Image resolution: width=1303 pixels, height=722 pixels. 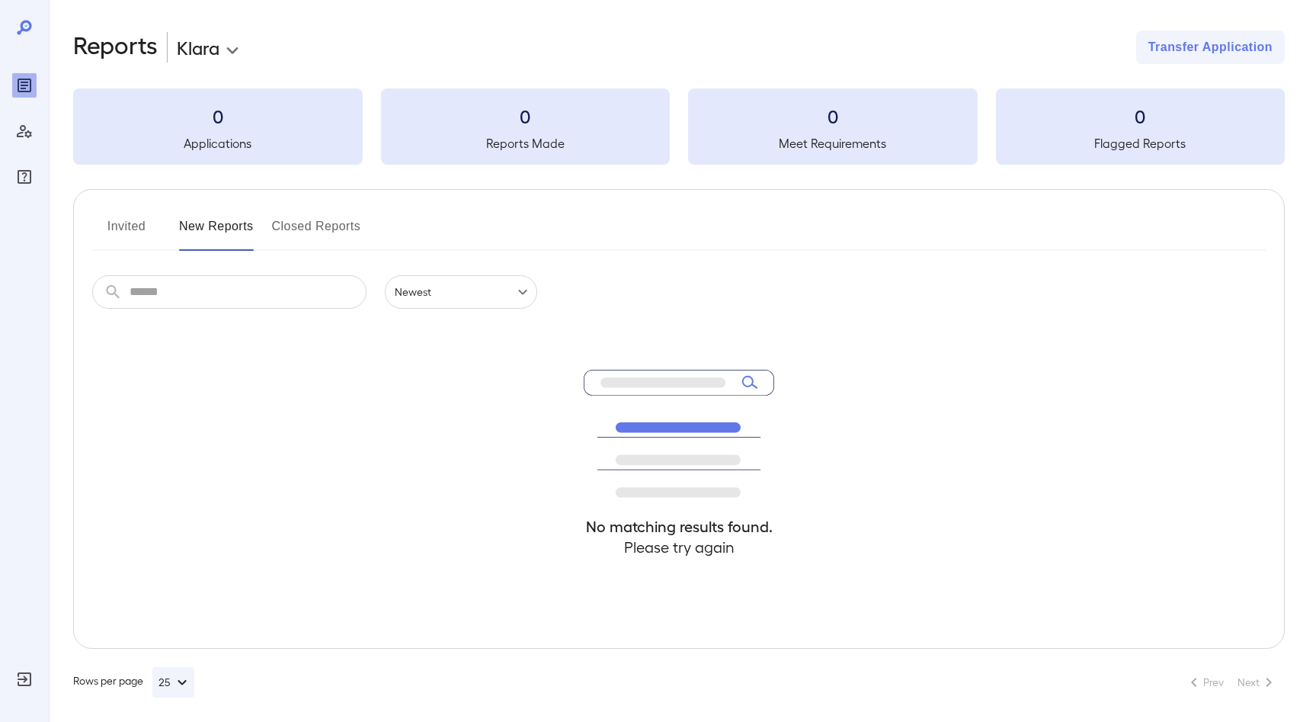 I want to click on h5: Meet Requirements, so click(x=833, y=143).